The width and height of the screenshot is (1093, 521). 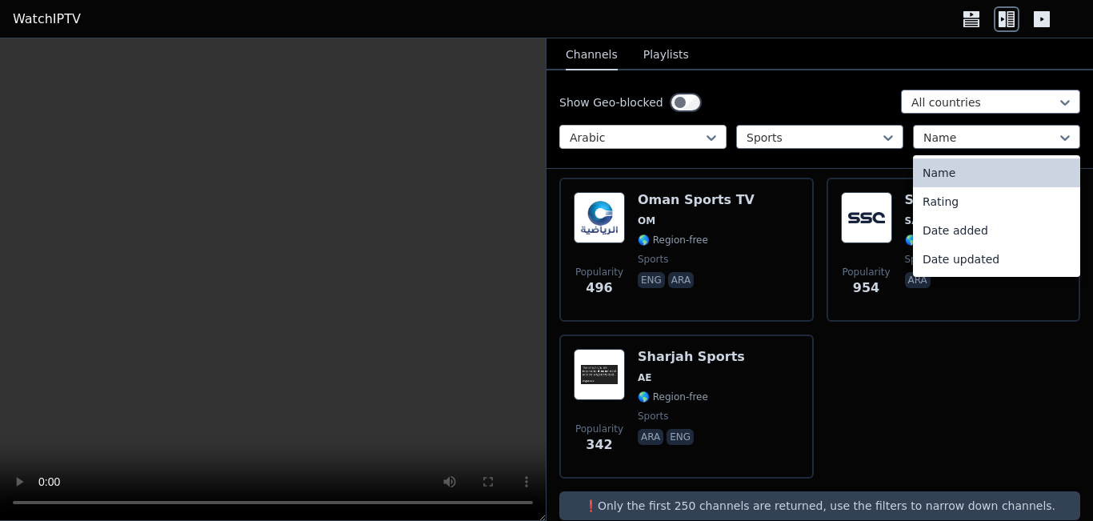 What do you see at coordinates (611, 102) in the screenshot?
I see `label: Show Geo-blocked` at bounding box center [611, 102].